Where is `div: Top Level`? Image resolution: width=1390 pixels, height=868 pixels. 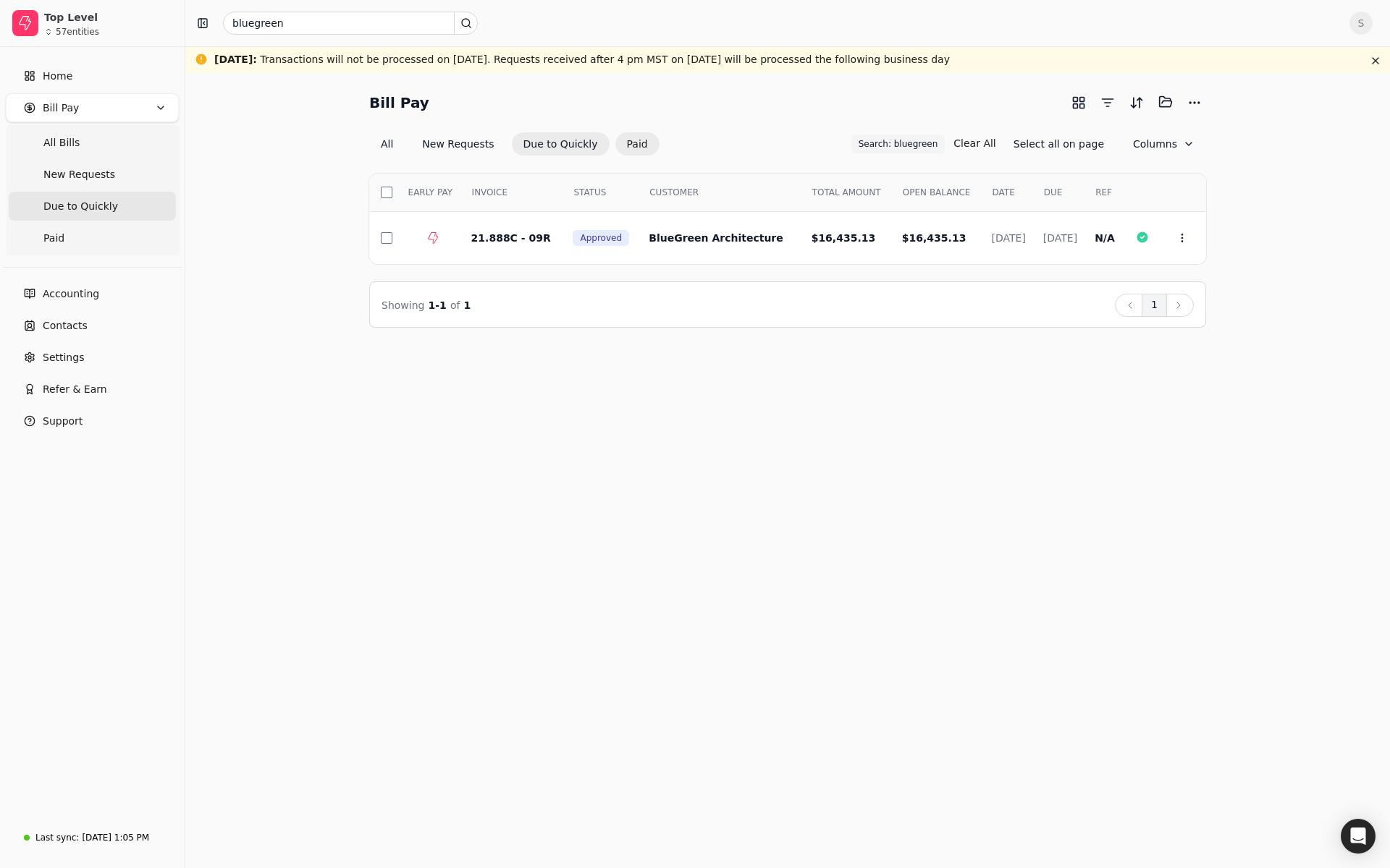 div: Top Level is located at coordinates (108, 17).